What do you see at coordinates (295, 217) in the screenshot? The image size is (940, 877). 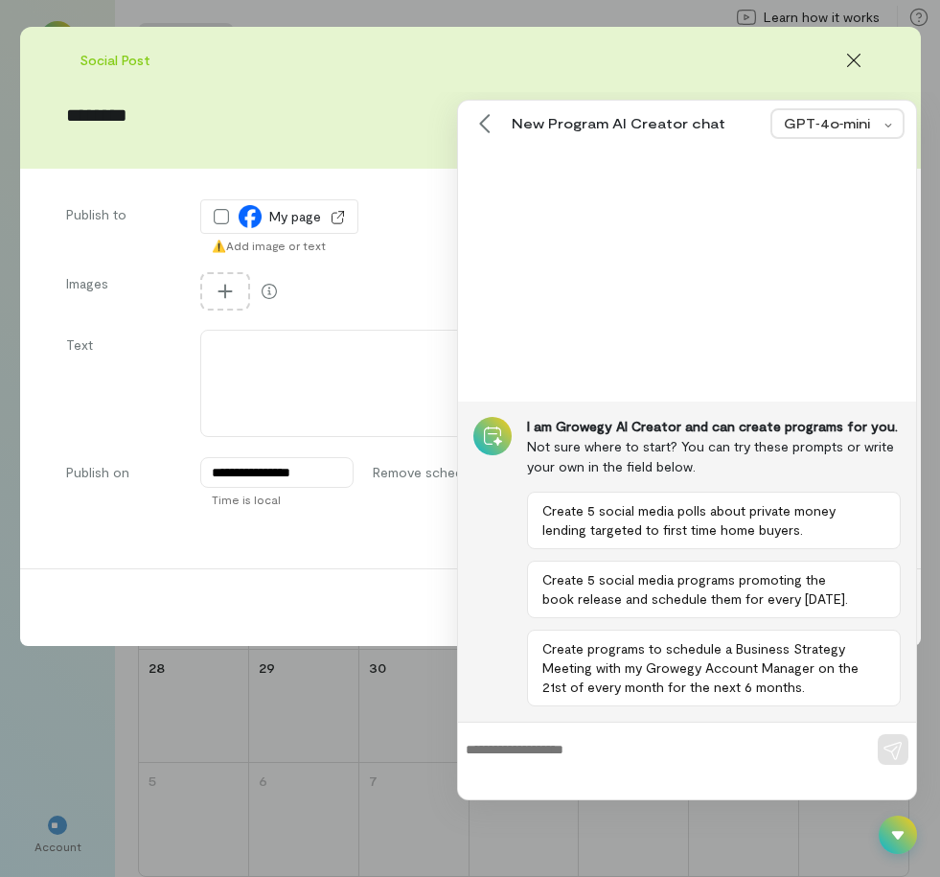 I see `span: My page` at bounding box center [295, 217].